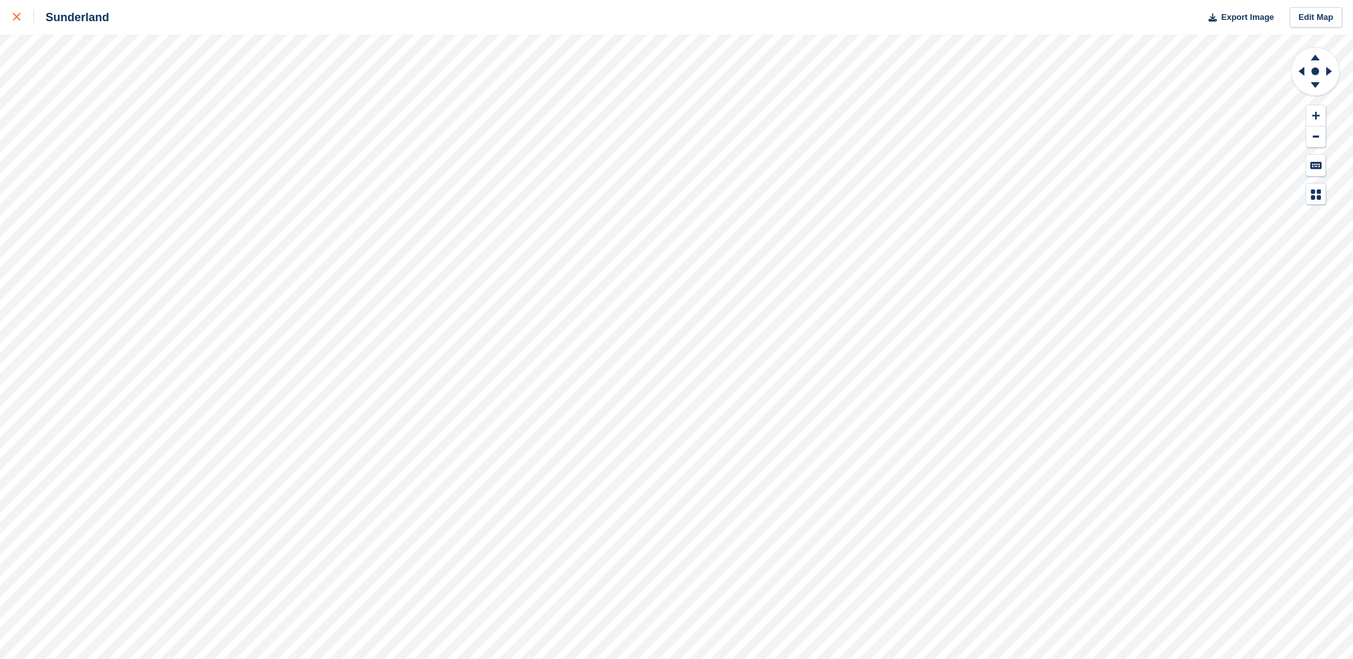 The height and width of the screenshot is (659, 1353). I want to click on span: Export Image, so click(1247, 17).